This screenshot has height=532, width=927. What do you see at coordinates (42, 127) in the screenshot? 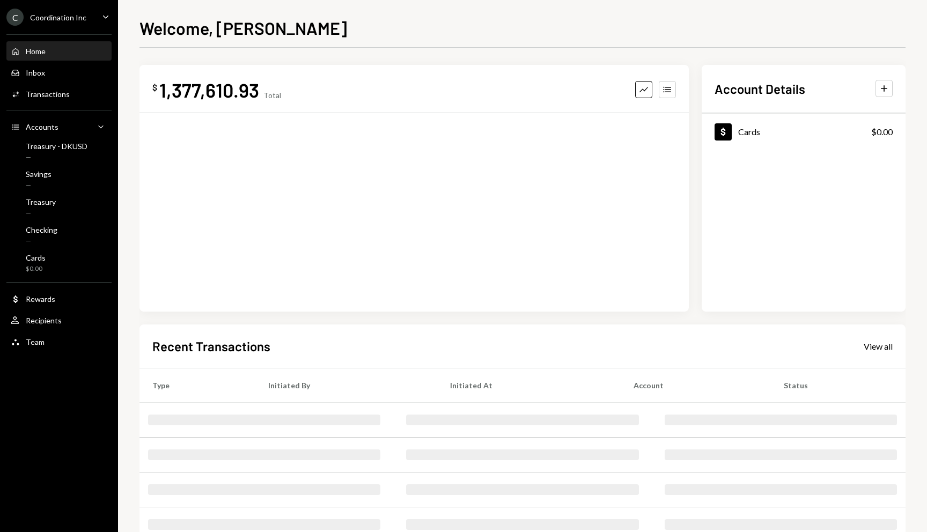
I see `div: Accounts` at bounding box center [42, 127].